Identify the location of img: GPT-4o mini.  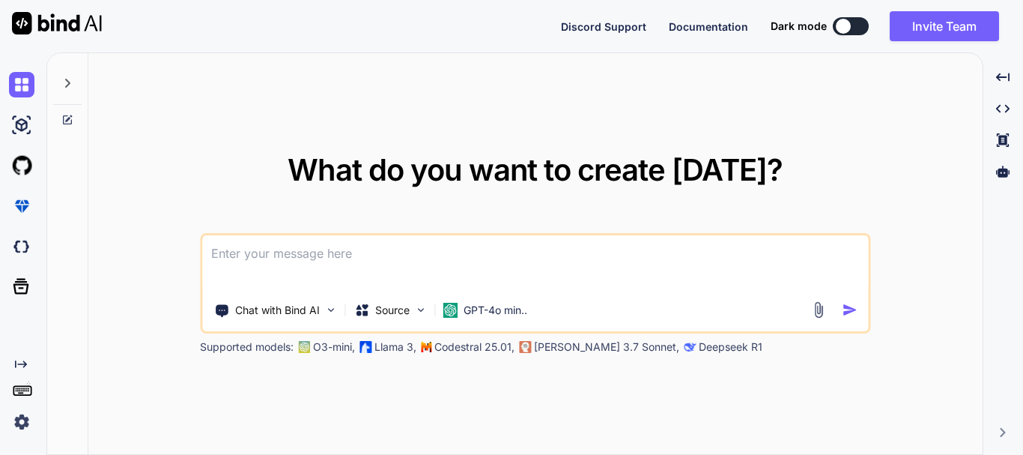
(450, 310).